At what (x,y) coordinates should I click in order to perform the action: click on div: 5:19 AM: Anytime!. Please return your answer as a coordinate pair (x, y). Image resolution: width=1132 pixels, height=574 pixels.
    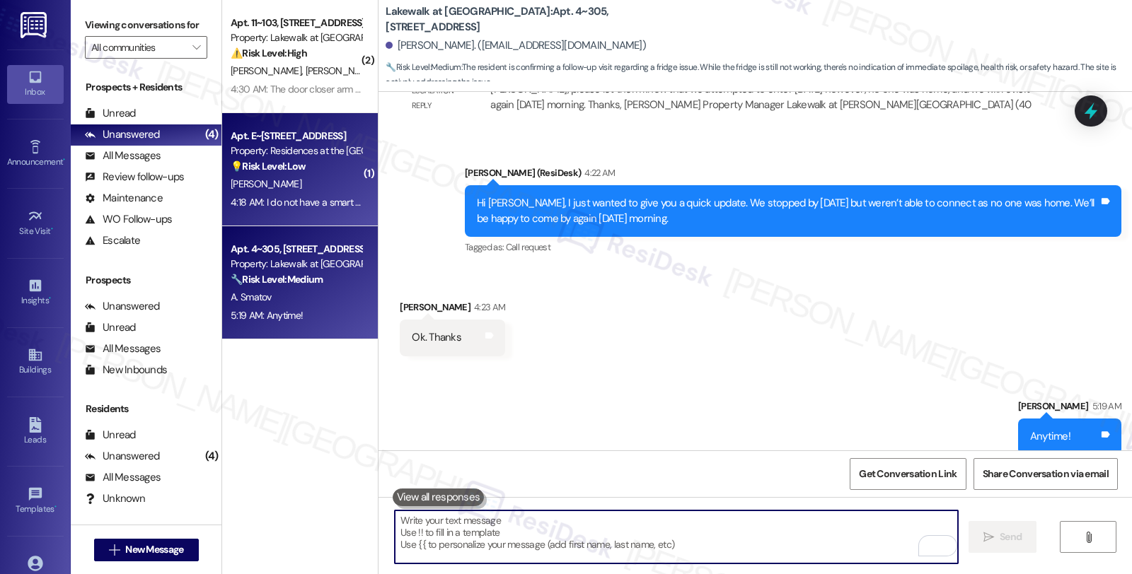
    Looking at the image, I should click on (267, 315).